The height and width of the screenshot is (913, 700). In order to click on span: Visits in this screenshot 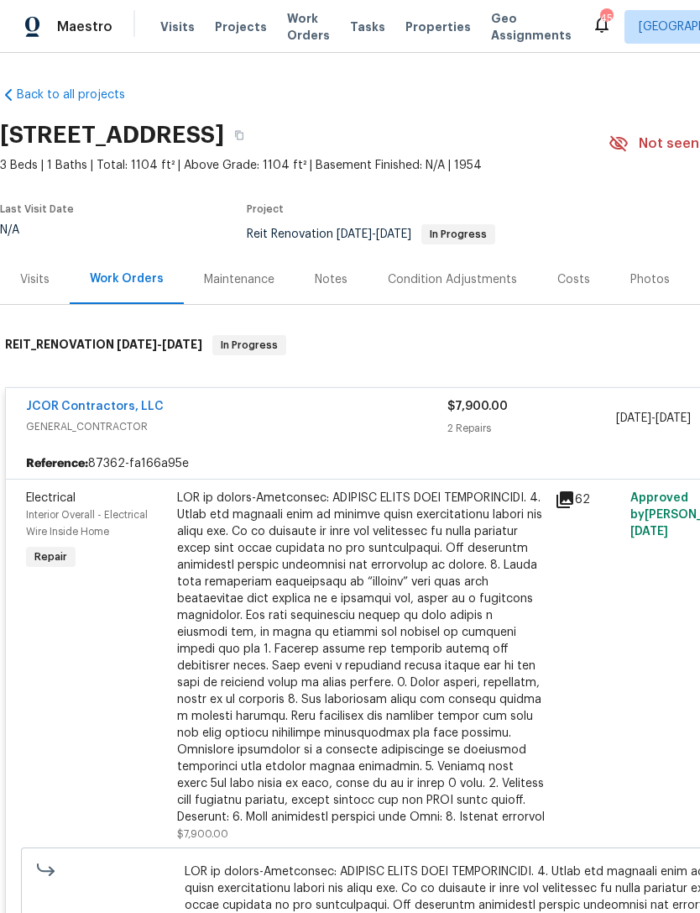, I will do `click(177, 27)`.